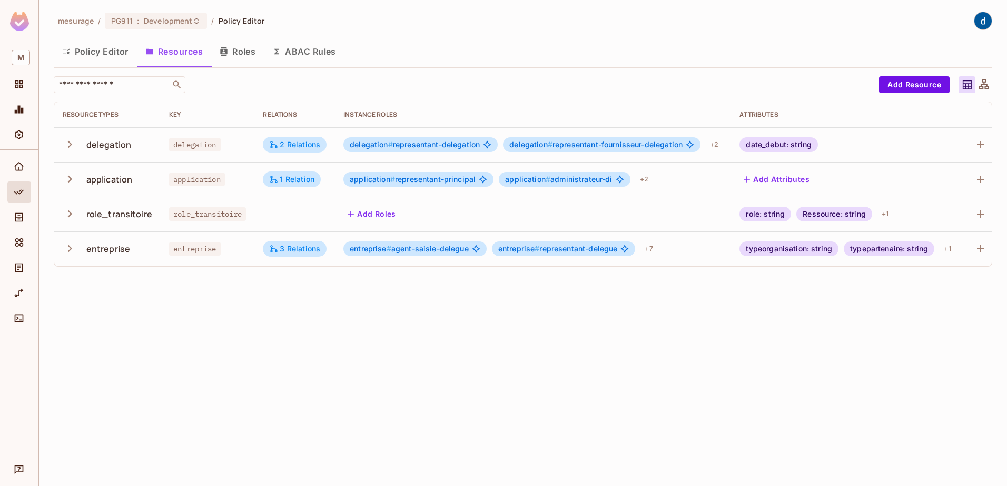  Describe the element at coordinates (19, 217) in the screenshot. I see `div: Directory` at that location.